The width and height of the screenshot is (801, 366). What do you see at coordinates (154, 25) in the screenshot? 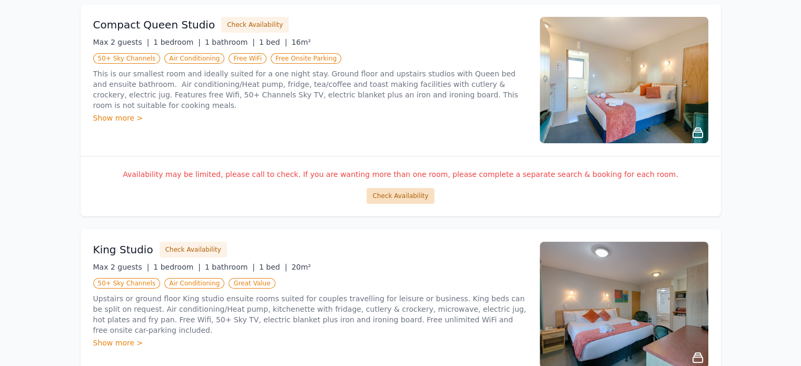
I see `h3: Compact Queen Studio` at bounding box center [154, 25].